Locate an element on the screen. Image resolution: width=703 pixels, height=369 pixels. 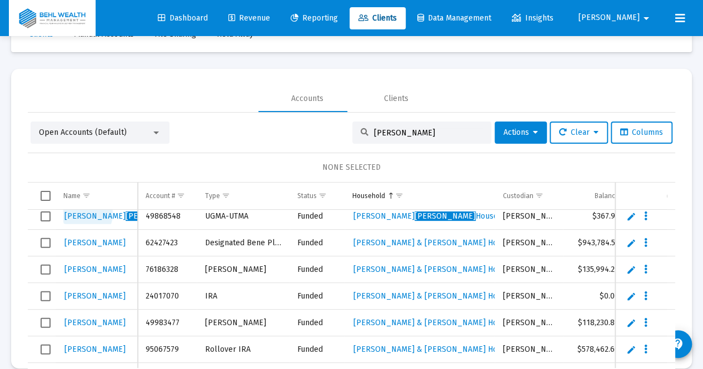
button: Columns is located at coordinates (641, 133).